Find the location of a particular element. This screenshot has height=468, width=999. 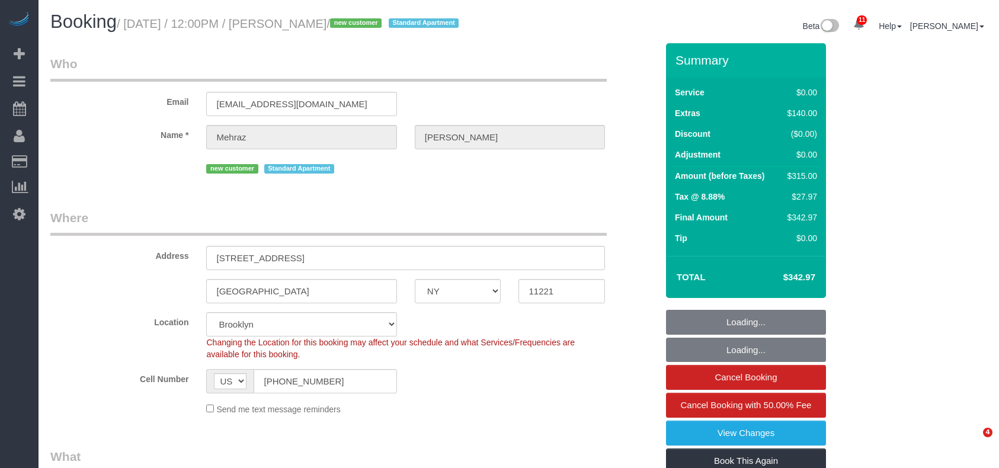

label: Location is located at coordinates (119, 320).